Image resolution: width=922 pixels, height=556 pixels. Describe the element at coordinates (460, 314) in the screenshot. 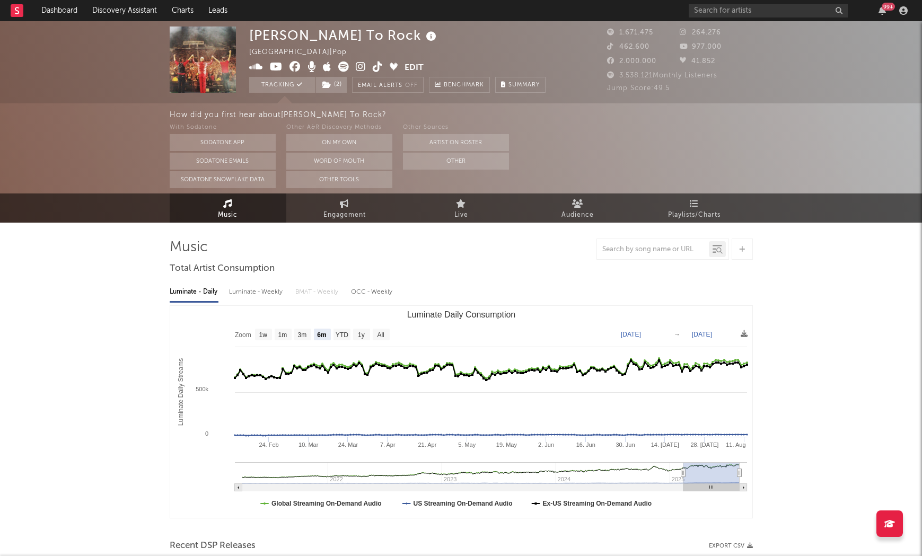

I see `text: Luminate Daily Consumption` at that location.